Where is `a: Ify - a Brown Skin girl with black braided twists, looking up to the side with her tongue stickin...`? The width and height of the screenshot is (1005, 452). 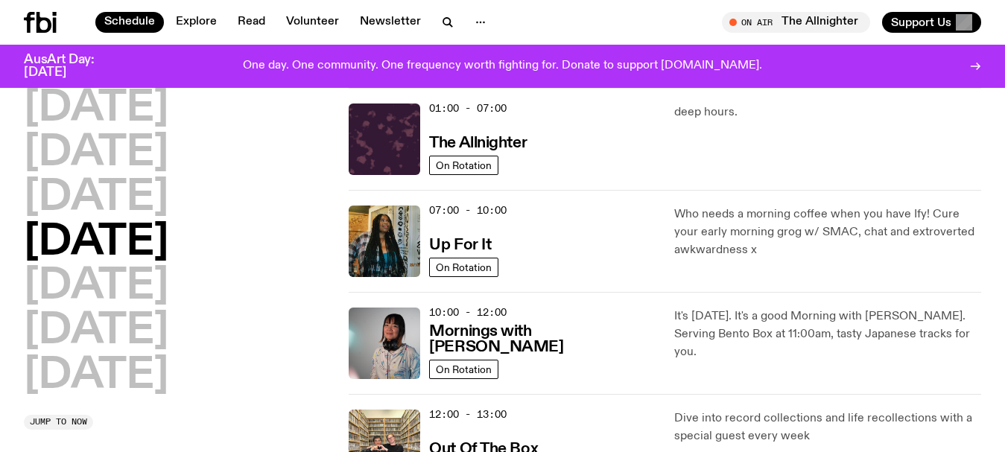
a: Ify - a Brown Skin girl with black braided twists, looking up to the side with her tongue stickin... is located at coordinates (385, 241).